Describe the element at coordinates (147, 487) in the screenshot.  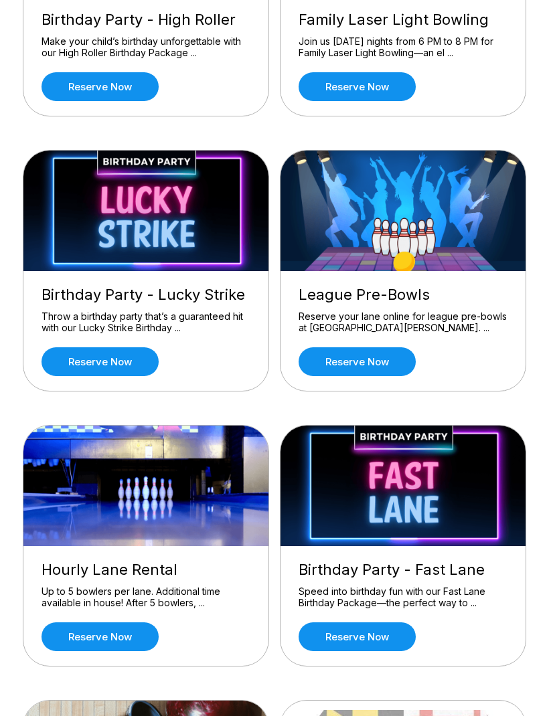
I see `img: Hourly Lane Rental` at that location.